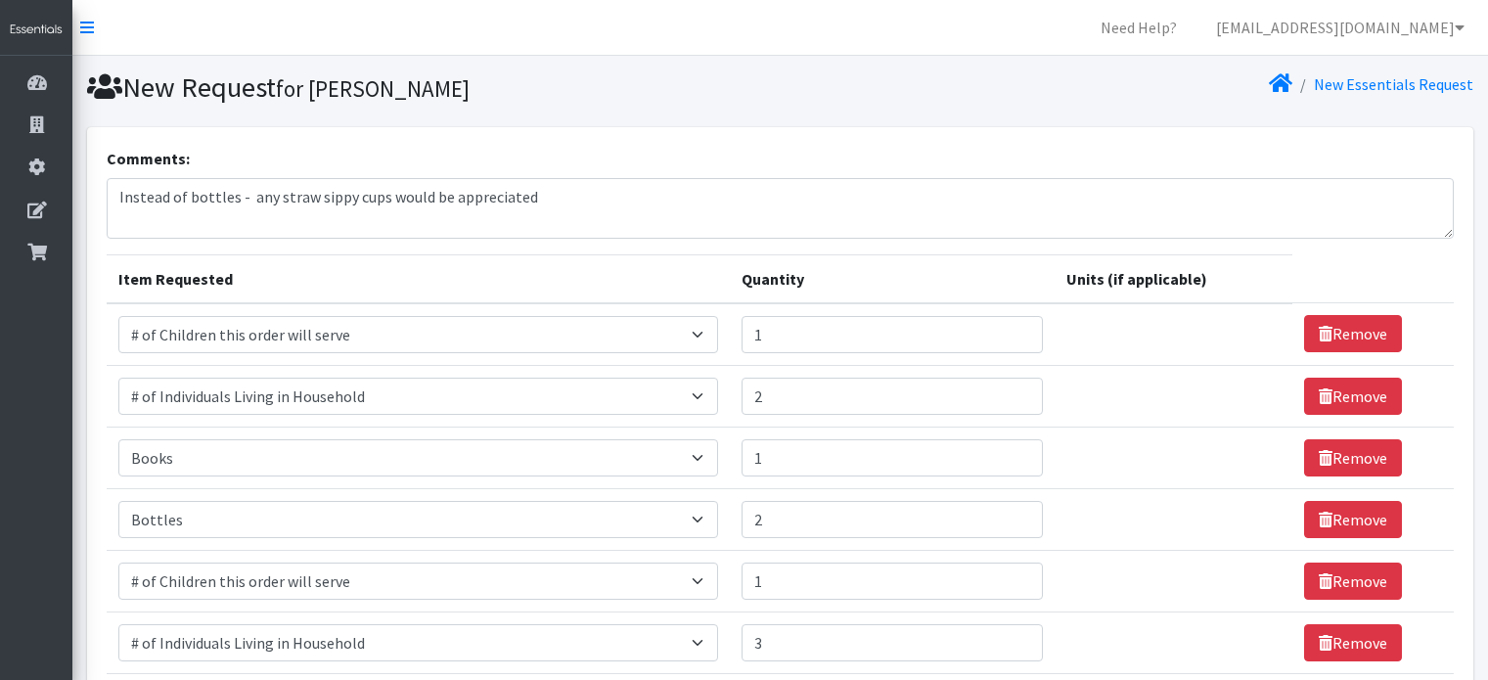 The width and height of the screenshot is (1488, 680). I want to click on label: Comments:, so click(148, 158).